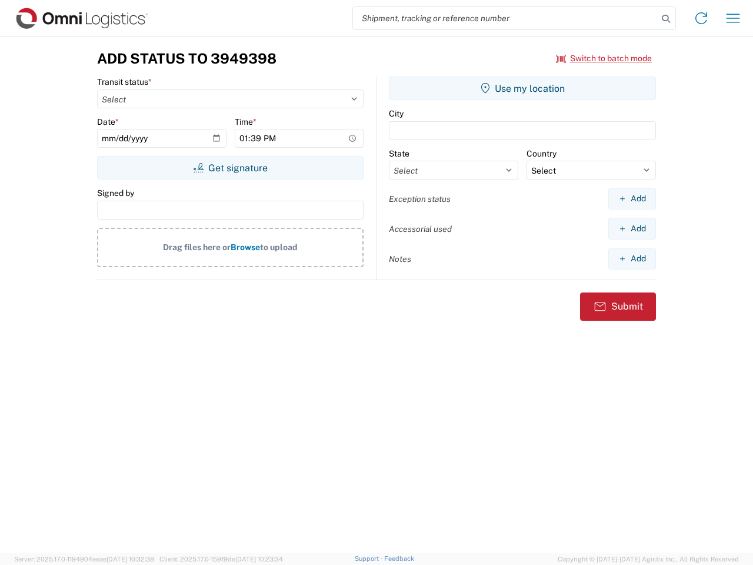  I want to click on label: Country, so click(541, 154).